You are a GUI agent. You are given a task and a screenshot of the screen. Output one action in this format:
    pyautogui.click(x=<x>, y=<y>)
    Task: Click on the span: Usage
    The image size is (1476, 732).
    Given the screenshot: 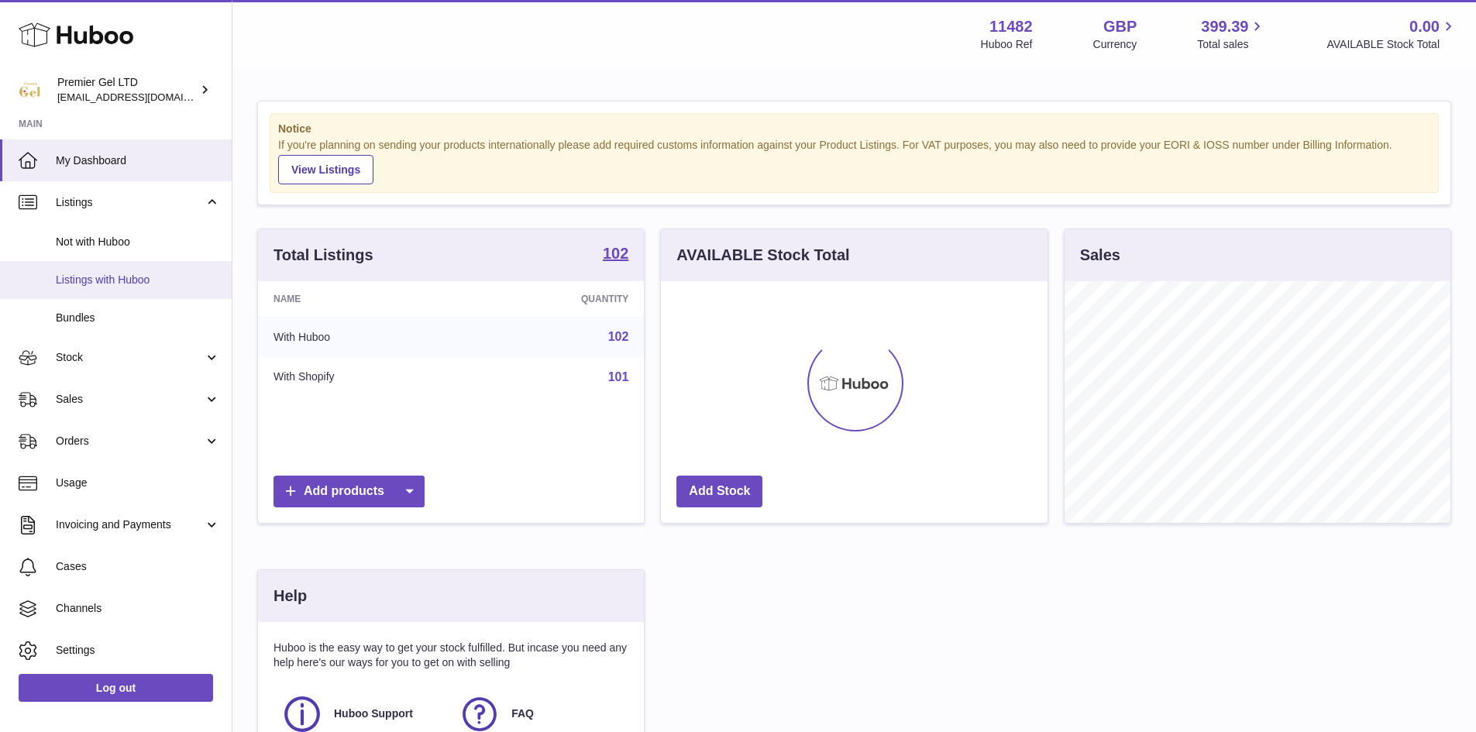 What is the action you would take?
    pyautogui.click(x=138, y=483)
    